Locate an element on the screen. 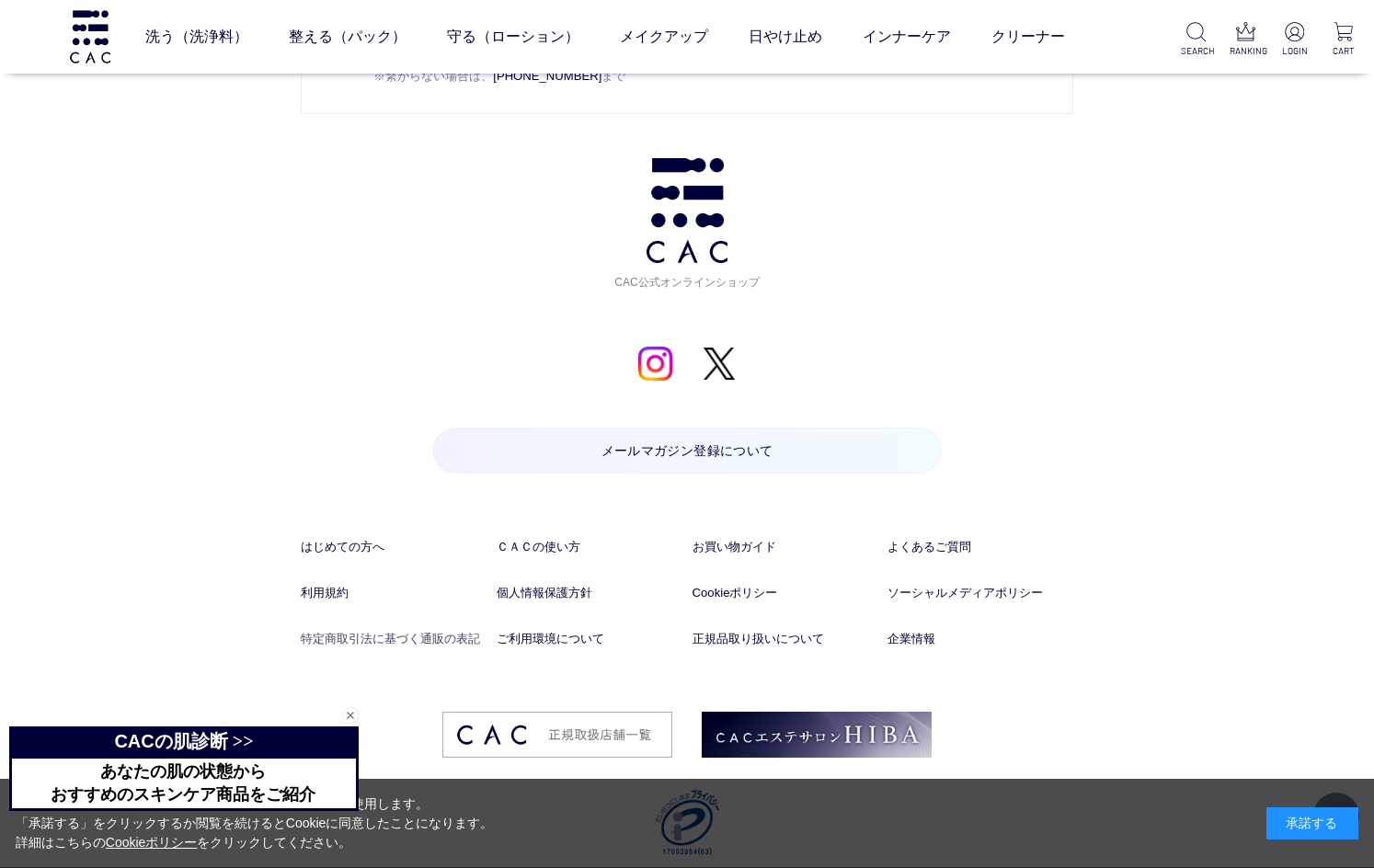  div: 承諾する is located at coordinates (1312, 823).